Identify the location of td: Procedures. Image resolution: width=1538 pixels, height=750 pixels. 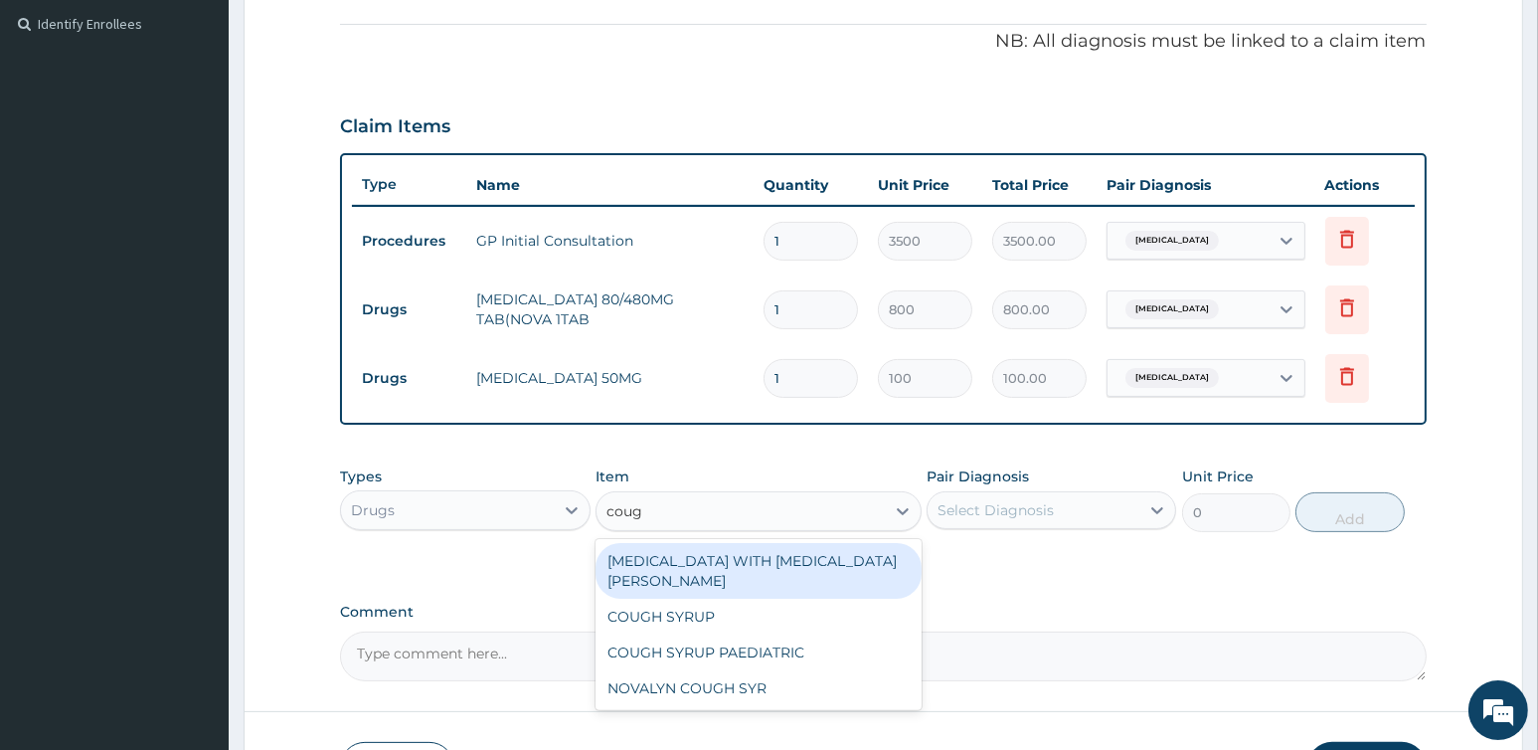
(409, 241).